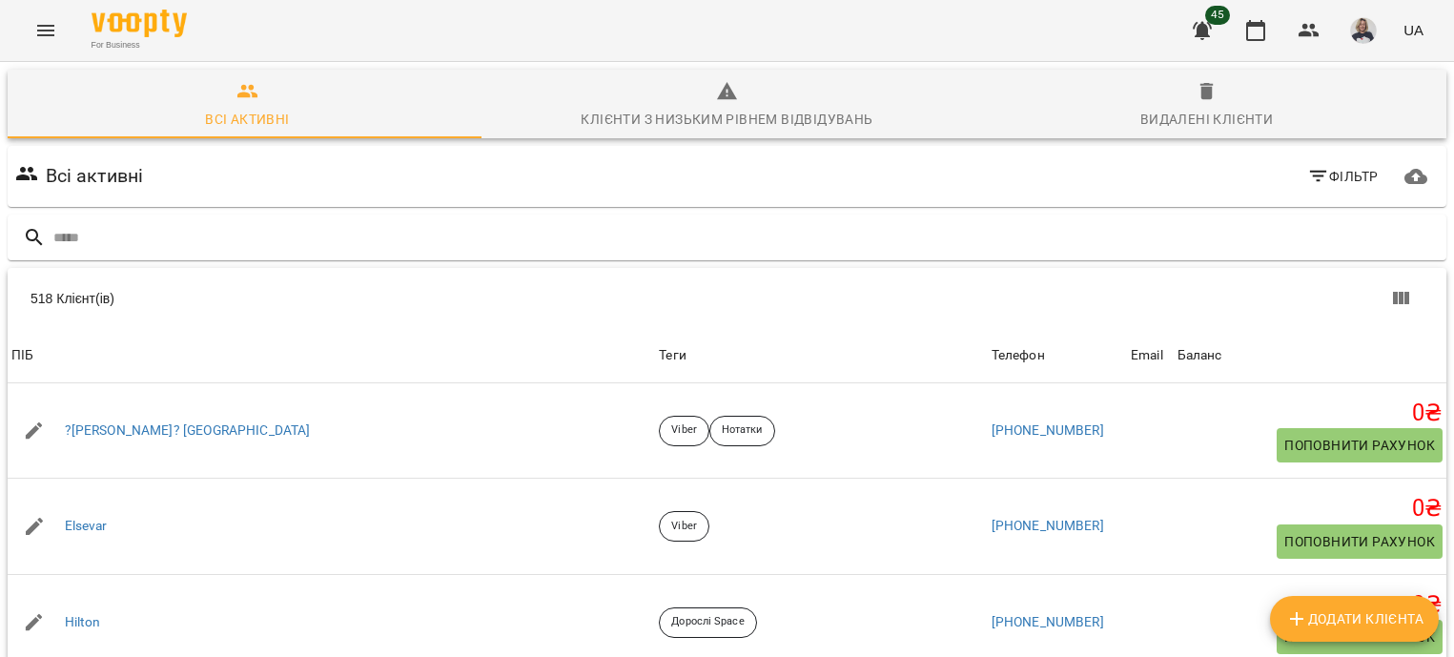  I want to click on div: Table Toolbar, so click(726, 298).